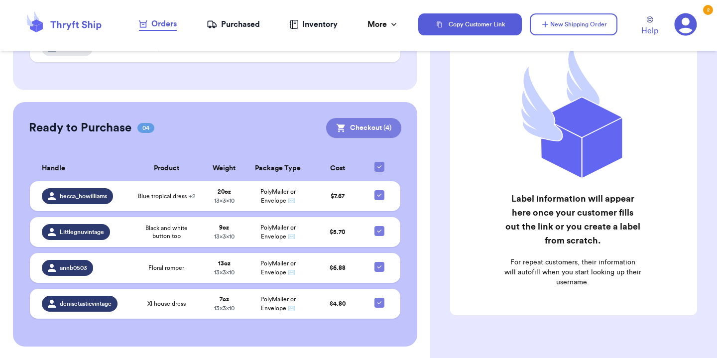 This screenshot has width=717, height=358. I want to click on button: Checkout (4), so click(364, 128).